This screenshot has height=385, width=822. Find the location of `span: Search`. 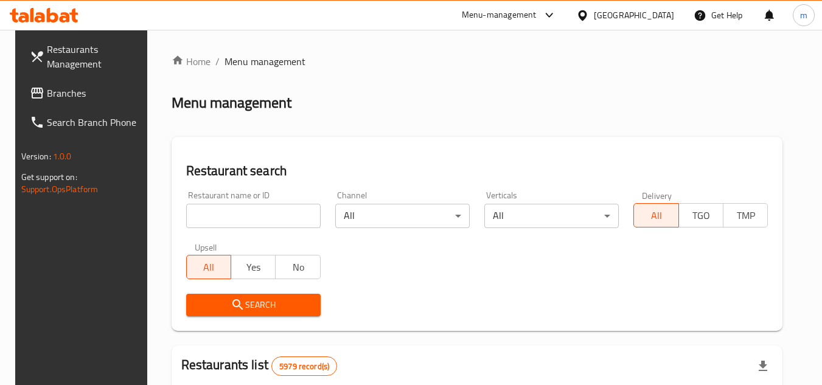

span: Search is located at coordinates (253, 305).